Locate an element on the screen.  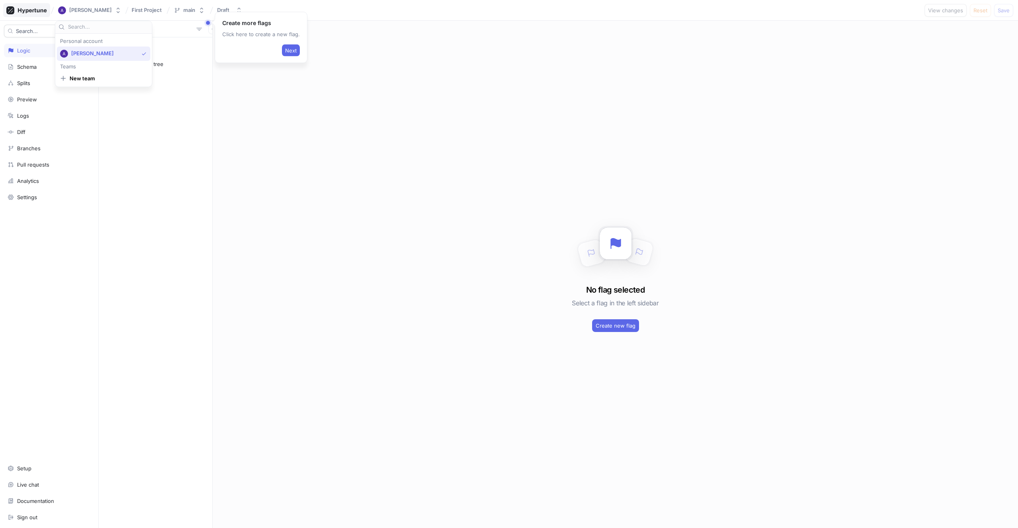
button: Create new flag is located at coordinates (615, 326).